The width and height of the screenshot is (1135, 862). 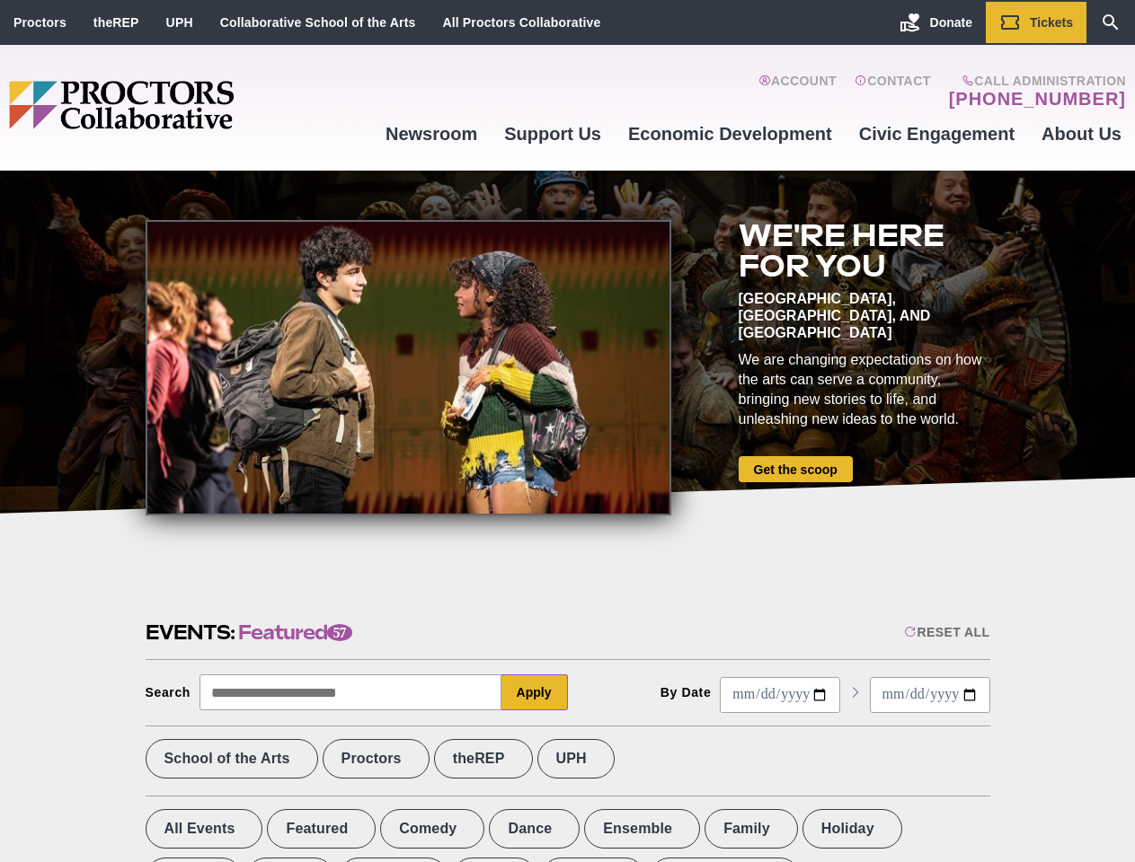 I want to click on a: Tickets, so click(x=1036, y=22).